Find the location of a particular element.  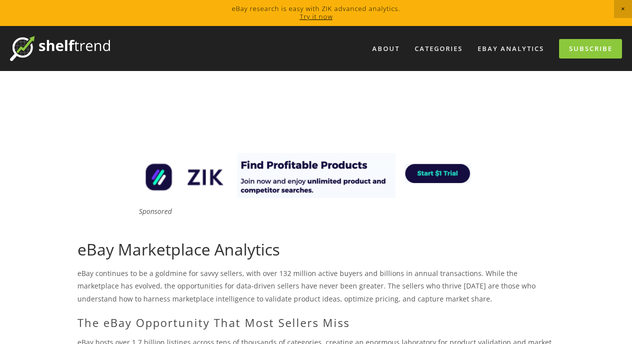

div: Categories is located at coordinates (438, 48).